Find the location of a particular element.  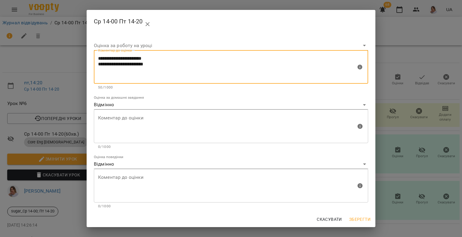

button: close is located at coordinates (148, 24).